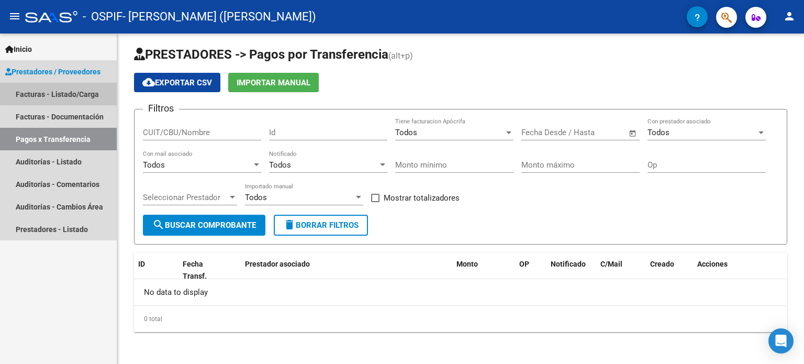 The image size is (804, 364). What do you see at coordinates (713, 264) in the screenshot?
I see `span: Acciones` at bounding box center [713, 264].